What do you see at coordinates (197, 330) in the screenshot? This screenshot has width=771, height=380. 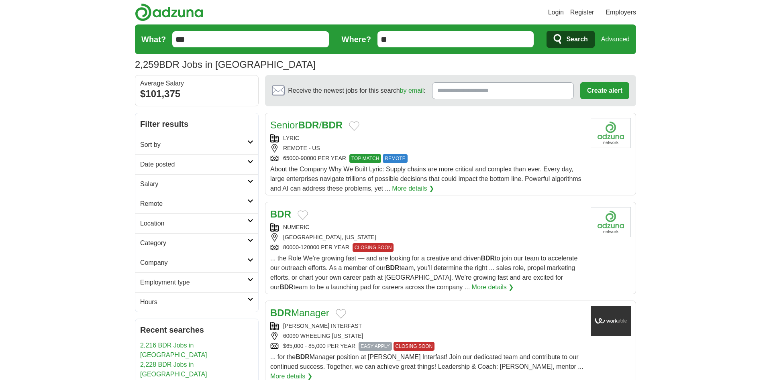 I see `h2: Recent searches` at bounding box center [197, 330].